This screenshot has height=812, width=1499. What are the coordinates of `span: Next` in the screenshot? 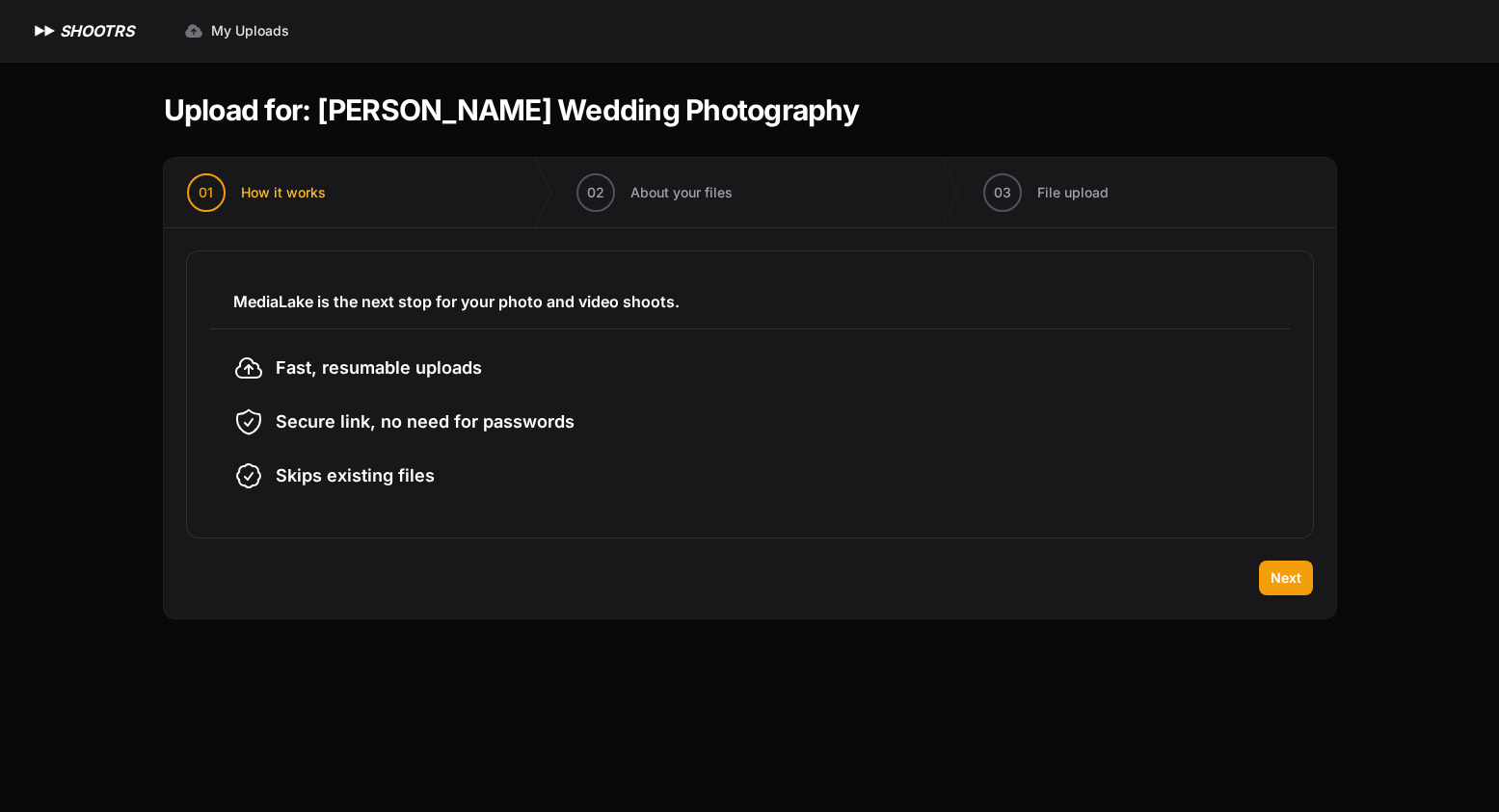 It's located at (1286, 578).